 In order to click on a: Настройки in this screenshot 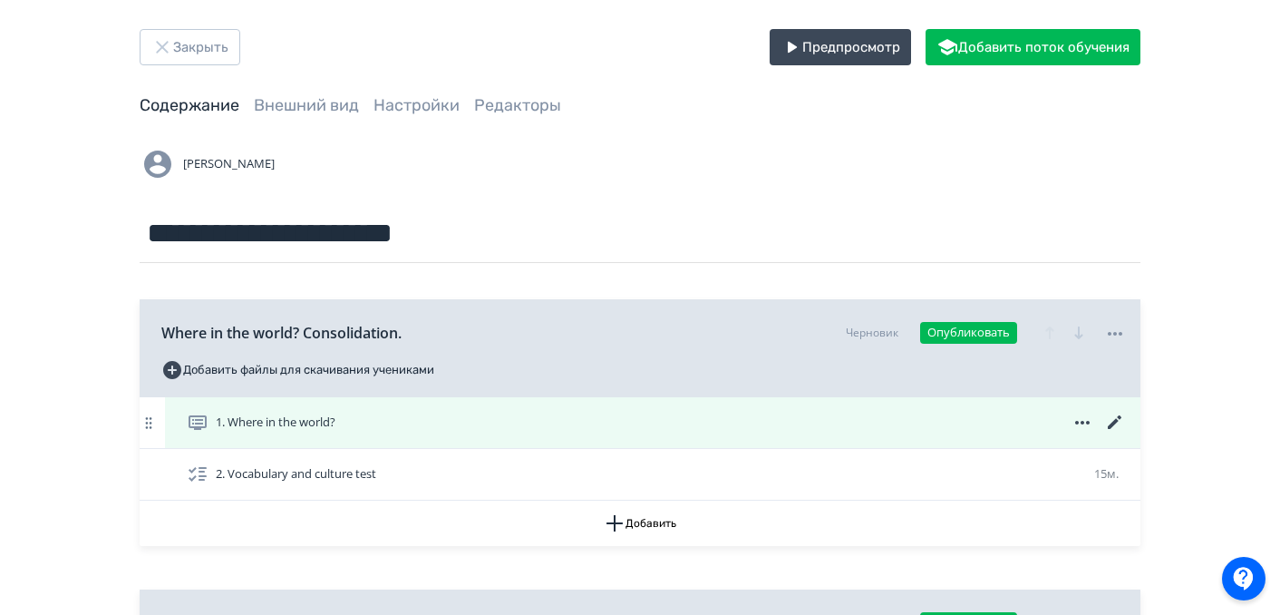, I will do `click(416, 105)`.